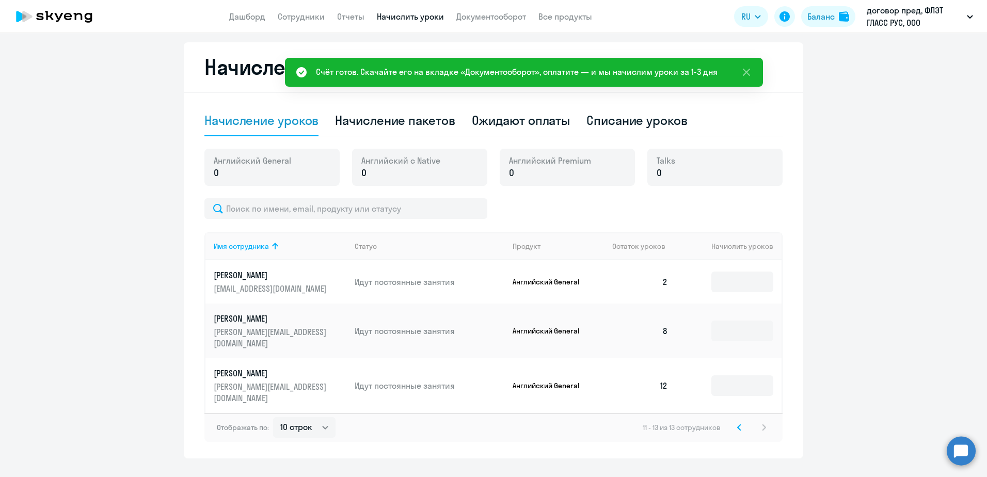 The height and width of the screenshot is (477, 987). I want to click on th: Начислить уроков, so click(729, 246).